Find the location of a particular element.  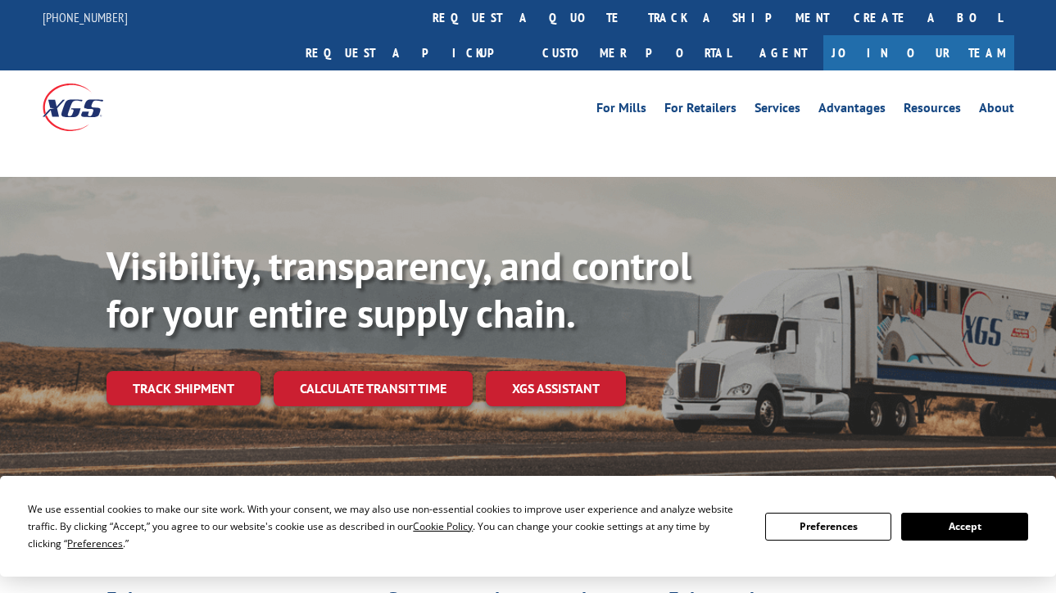

a: About is located at coordinates (996, 111).